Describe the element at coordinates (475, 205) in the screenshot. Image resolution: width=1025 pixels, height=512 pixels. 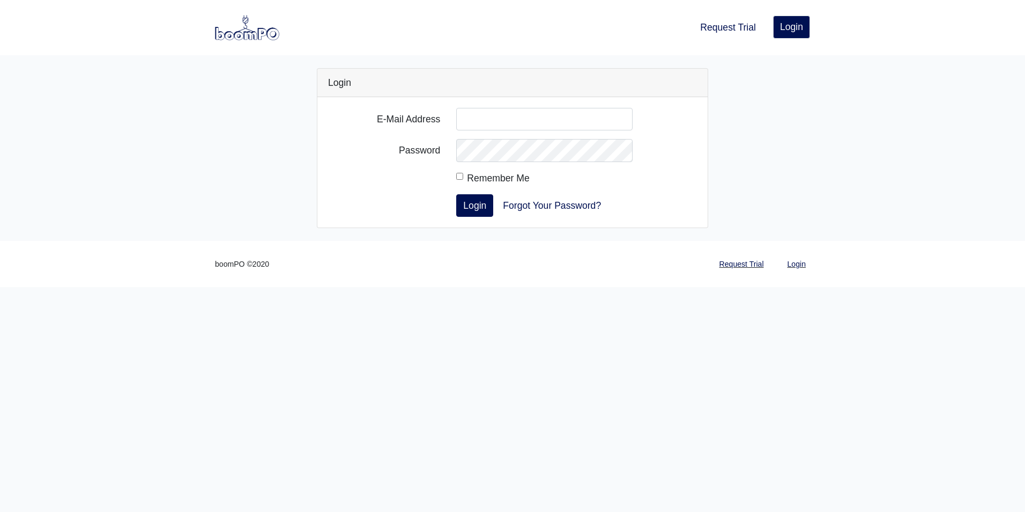
I see `button: Login` at that location.